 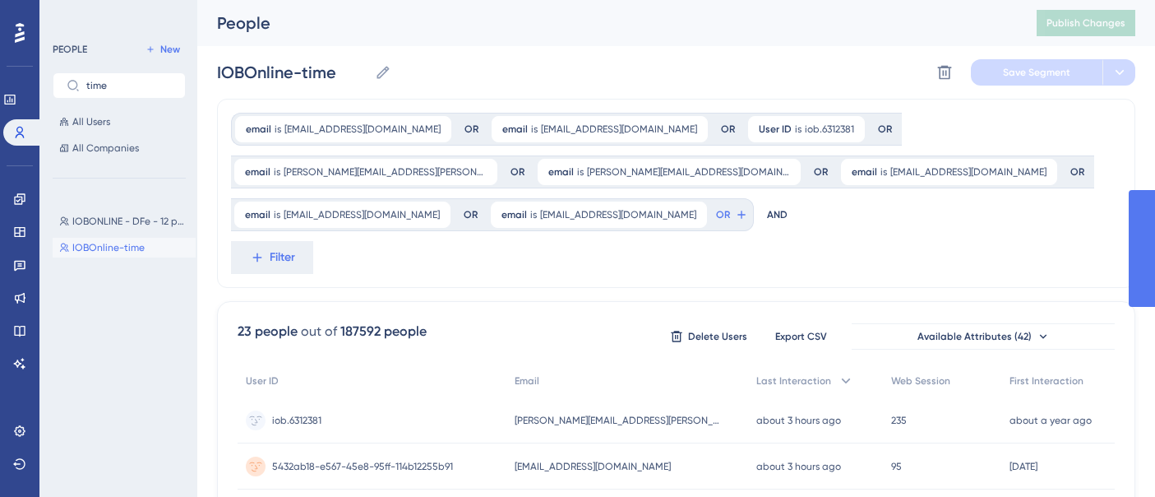 I want to click on time: about a year ago, so click(x=1051, y=420).